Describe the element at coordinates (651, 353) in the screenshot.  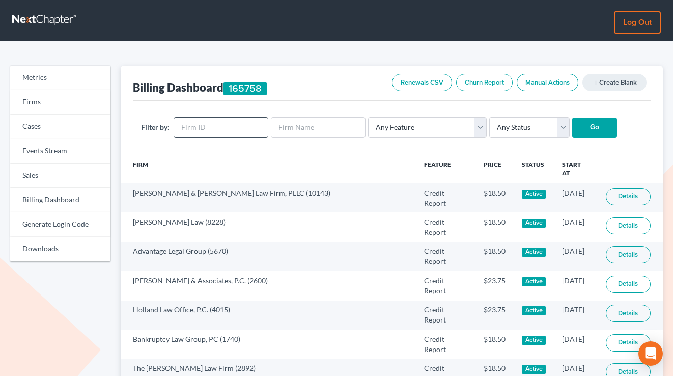
I see `div: Open Intercom Messenger` at that location.